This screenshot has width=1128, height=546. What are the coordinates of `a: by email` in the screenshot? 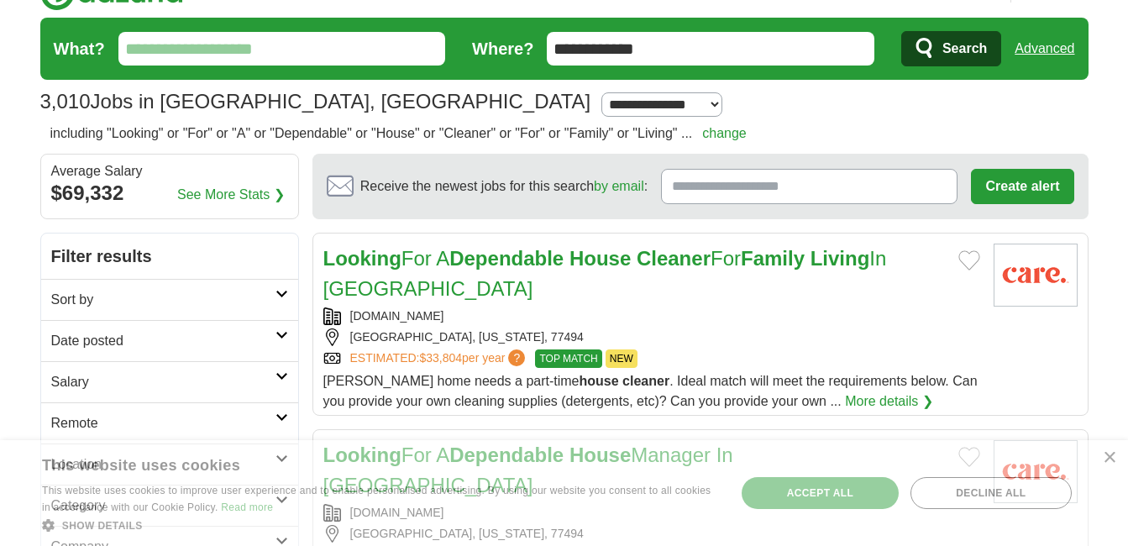 It's located at (619, 186).